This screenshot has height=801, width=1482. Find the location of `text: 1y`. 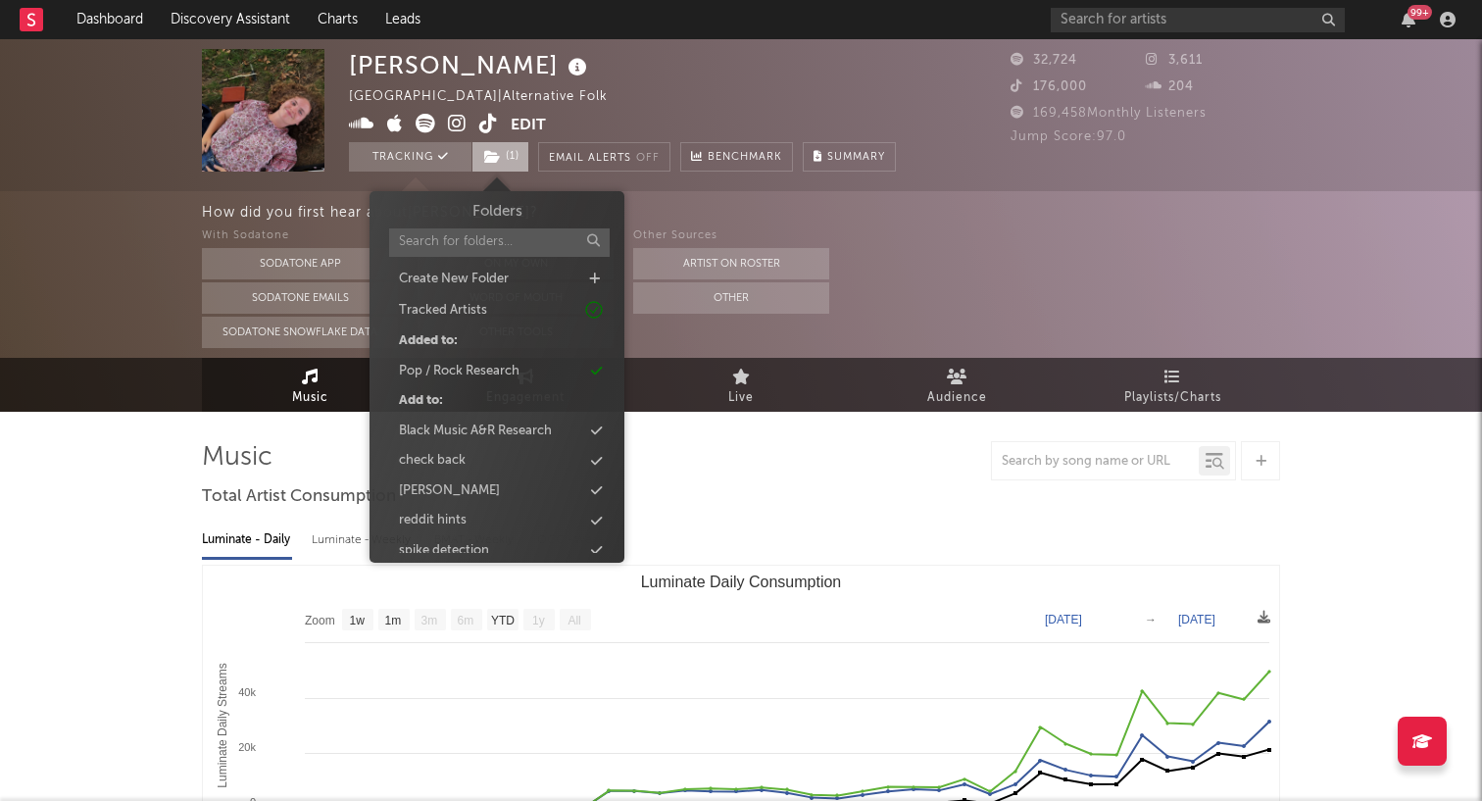

text: 1y is located at coordinates (538, 621).